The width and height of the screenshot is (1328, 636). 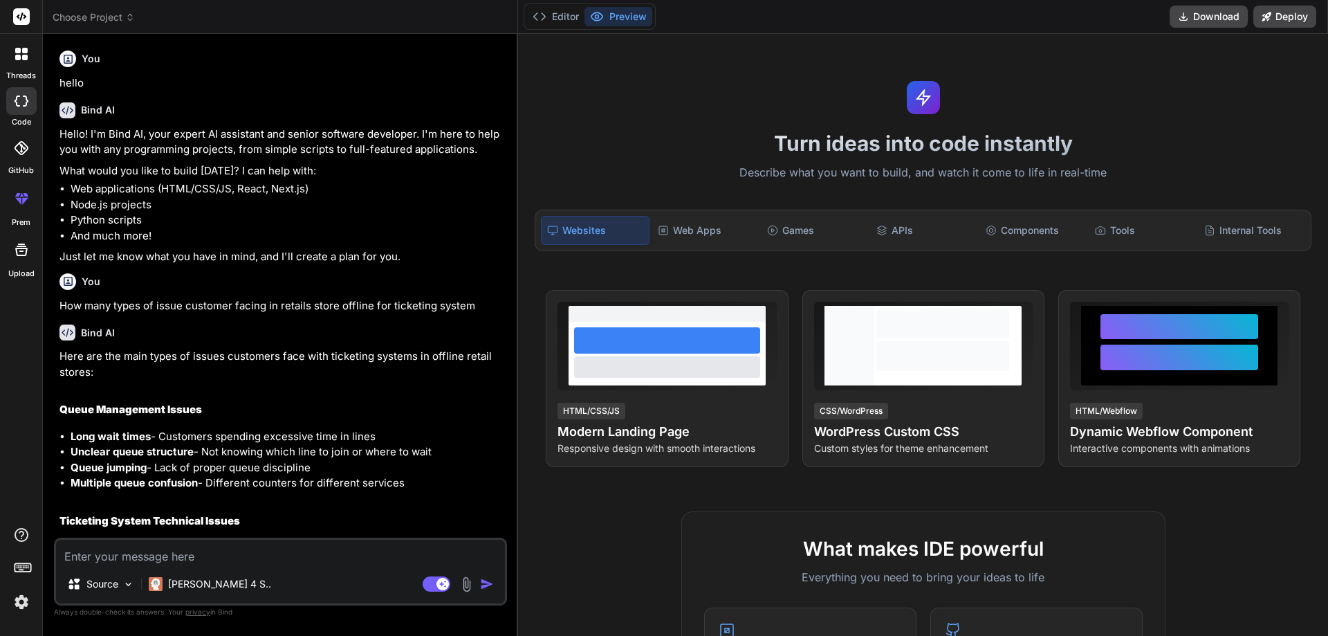 I want to click on div: Tools, so click(x=1143, y=230).